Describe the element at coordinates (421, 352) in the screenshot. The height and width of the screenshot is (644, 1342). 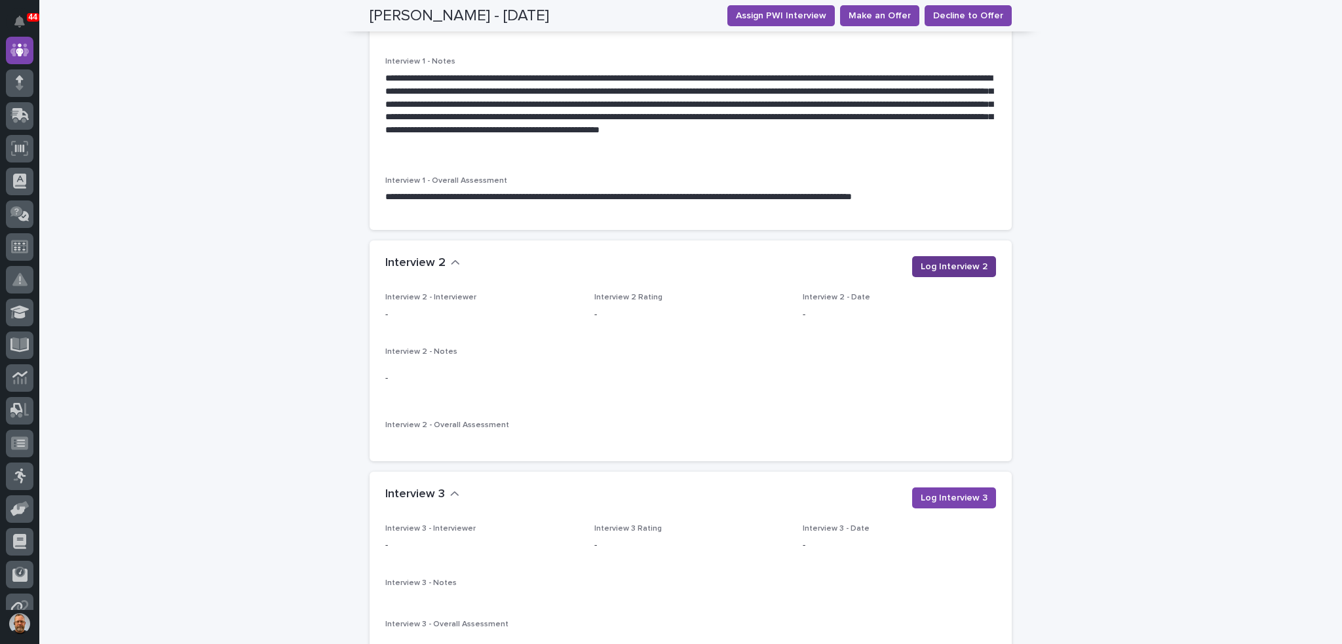
I see `span: Interview 2 - Notes` at that location.